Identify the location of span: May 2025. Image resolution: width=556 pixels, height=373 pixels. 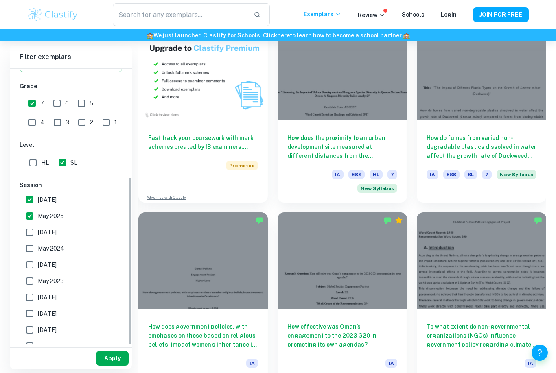
(51, 216).